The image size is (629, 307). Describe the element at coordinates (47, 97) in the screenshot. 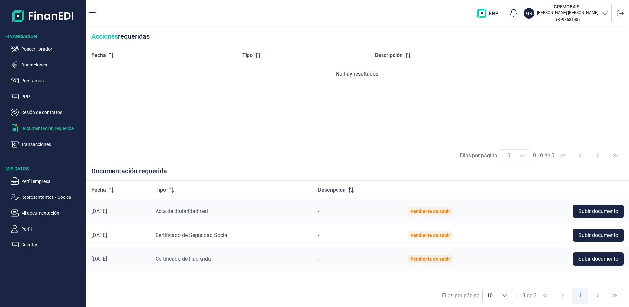

I see `button: PPP` at that location.